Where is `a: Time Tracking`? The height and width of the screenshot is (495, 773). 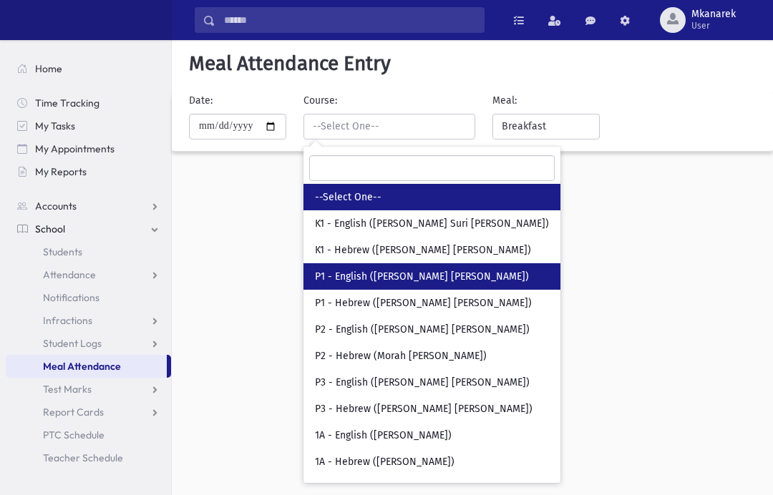
a: Time Tracking is located at coordinates (88, 103).